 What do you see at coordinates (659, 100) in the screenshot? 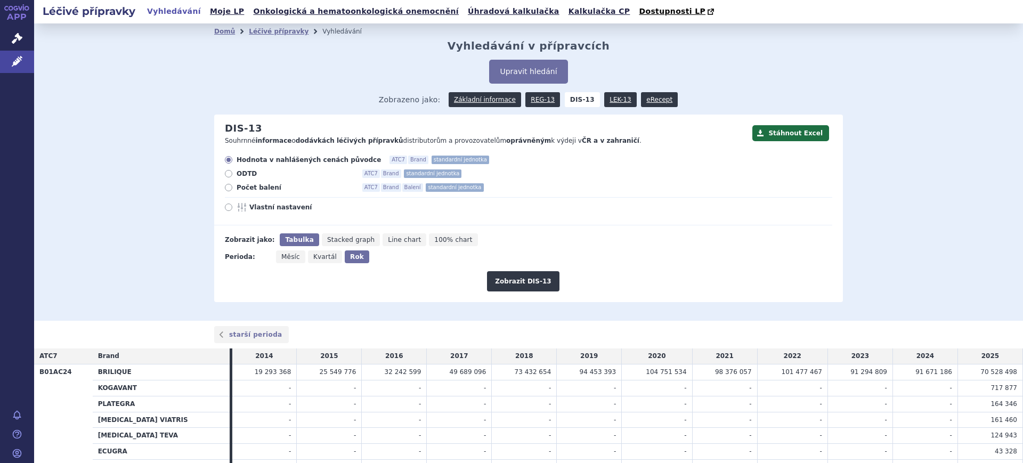
I see `a: eRecept` at bounding box center [659, 100].